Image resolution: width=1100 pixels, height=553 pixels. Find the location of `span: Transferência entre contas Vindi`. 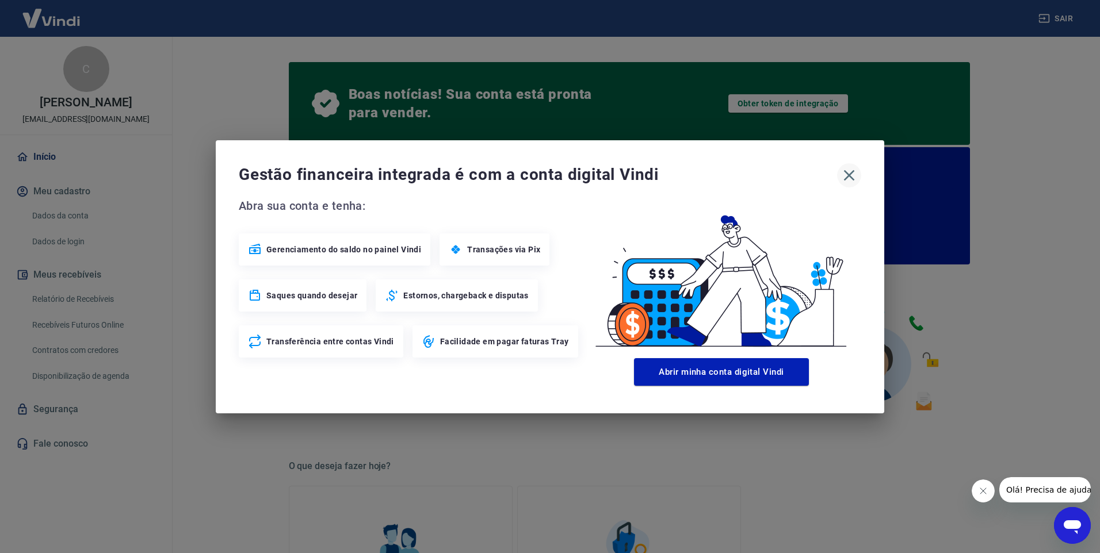

span: Transferência entre contas Vindi is located at coordinates (330, 342).